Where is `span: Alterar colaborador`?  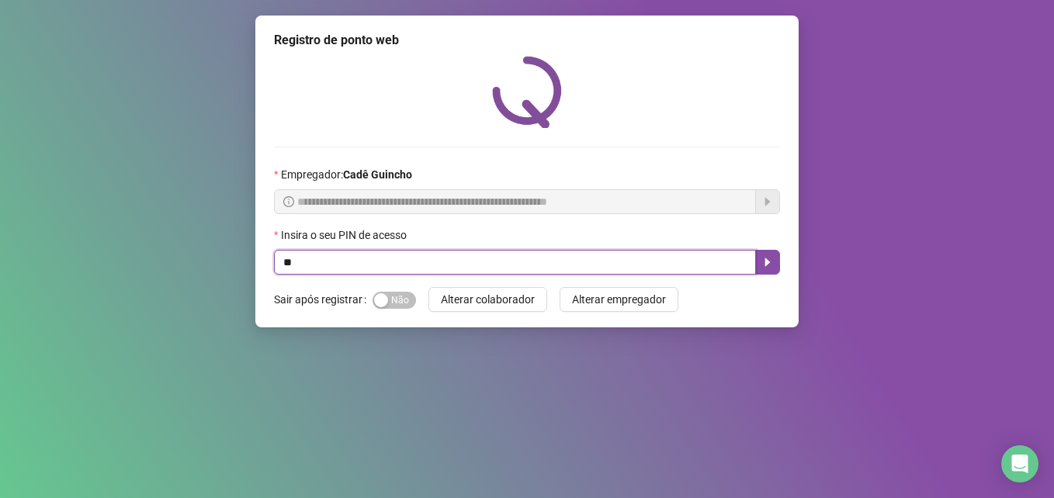 span: Alterar colaborador is located at coordinates (487, 300).